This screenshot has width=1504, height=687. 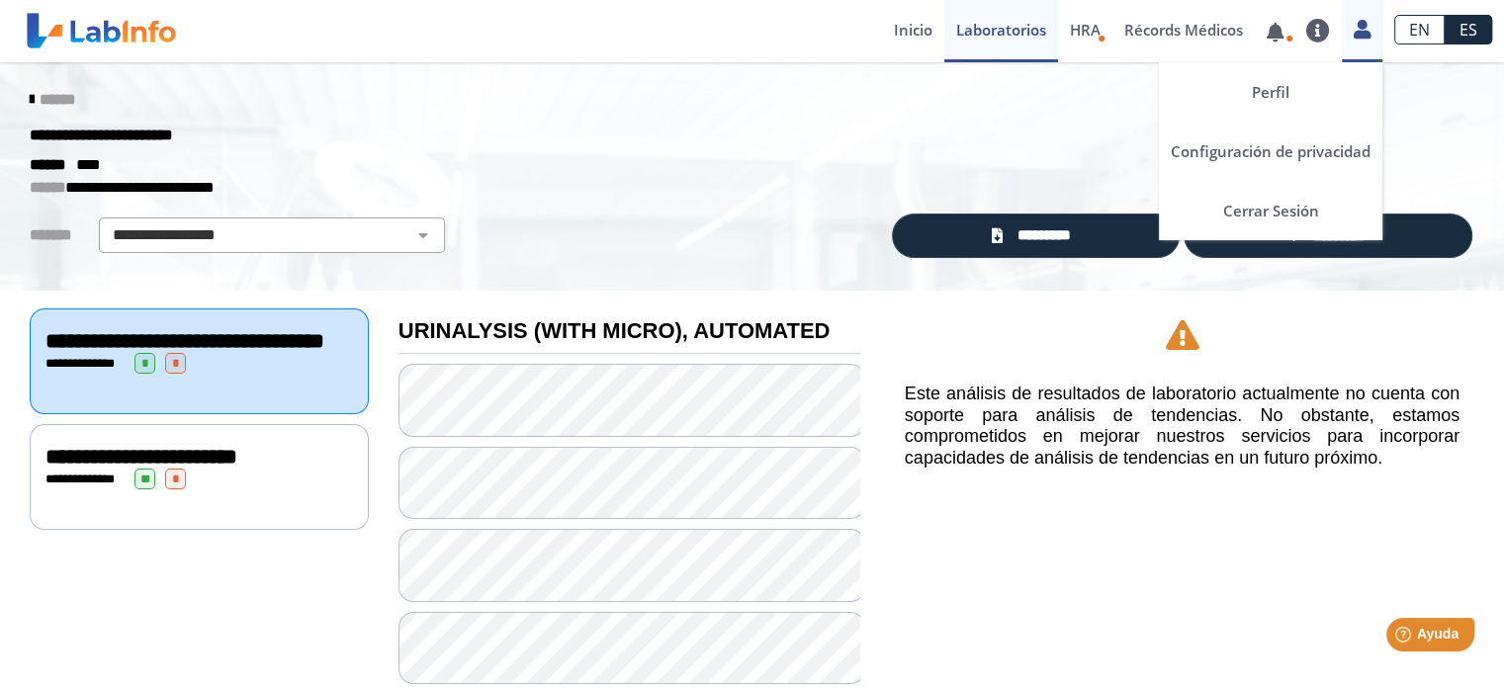 I want to click on a: Perfil, so click(x=1271, y=92).